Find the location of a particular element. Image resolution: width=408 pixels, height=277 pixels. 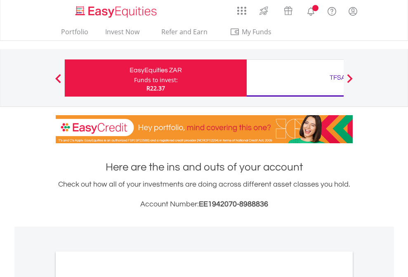

img: EasyEquities_Logo.png is located at coordinates (117, 12).